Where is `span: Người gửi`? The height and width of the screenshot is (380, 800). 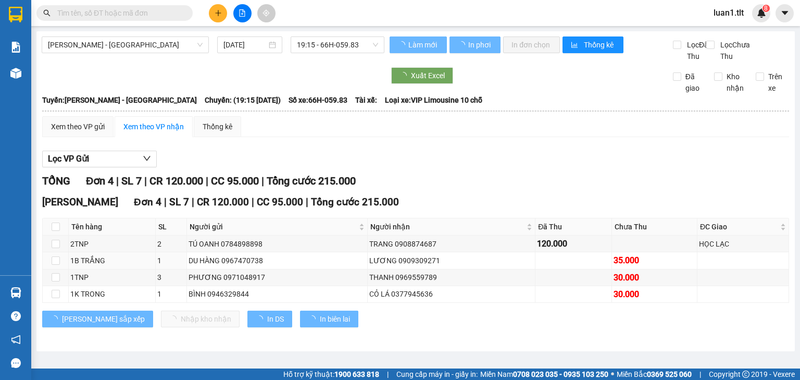
span: Người gửi is located at coordinates (273, 226).